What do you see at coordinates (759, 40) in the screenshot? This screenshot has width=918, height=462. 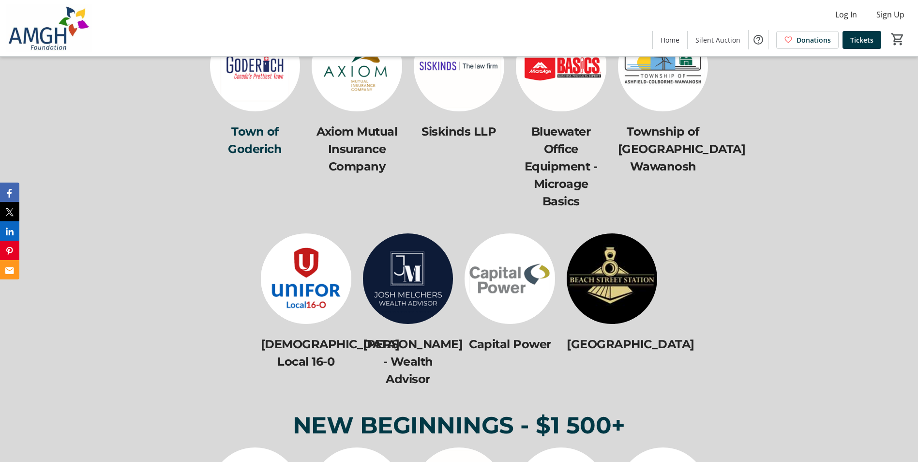 I see `button: Help` at bounding box center [759, 40].